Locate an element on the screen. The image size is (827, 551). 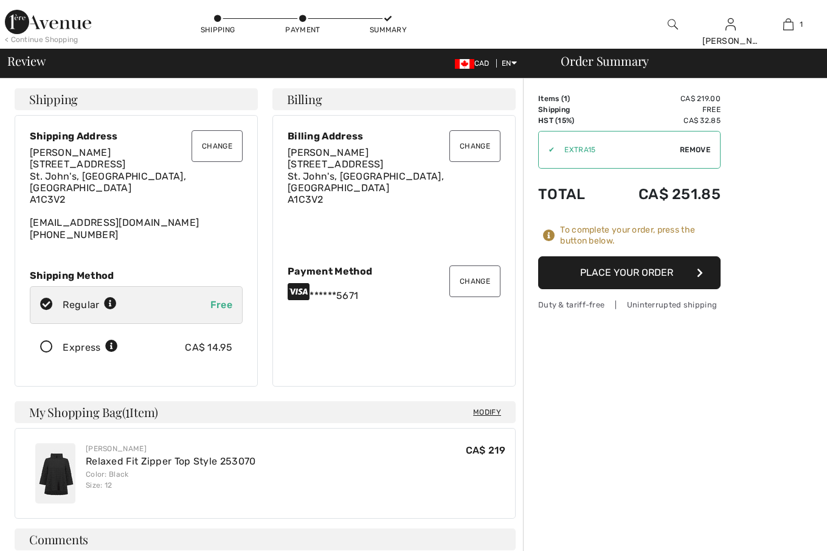
span: Review is located at coordinates (26, 61).